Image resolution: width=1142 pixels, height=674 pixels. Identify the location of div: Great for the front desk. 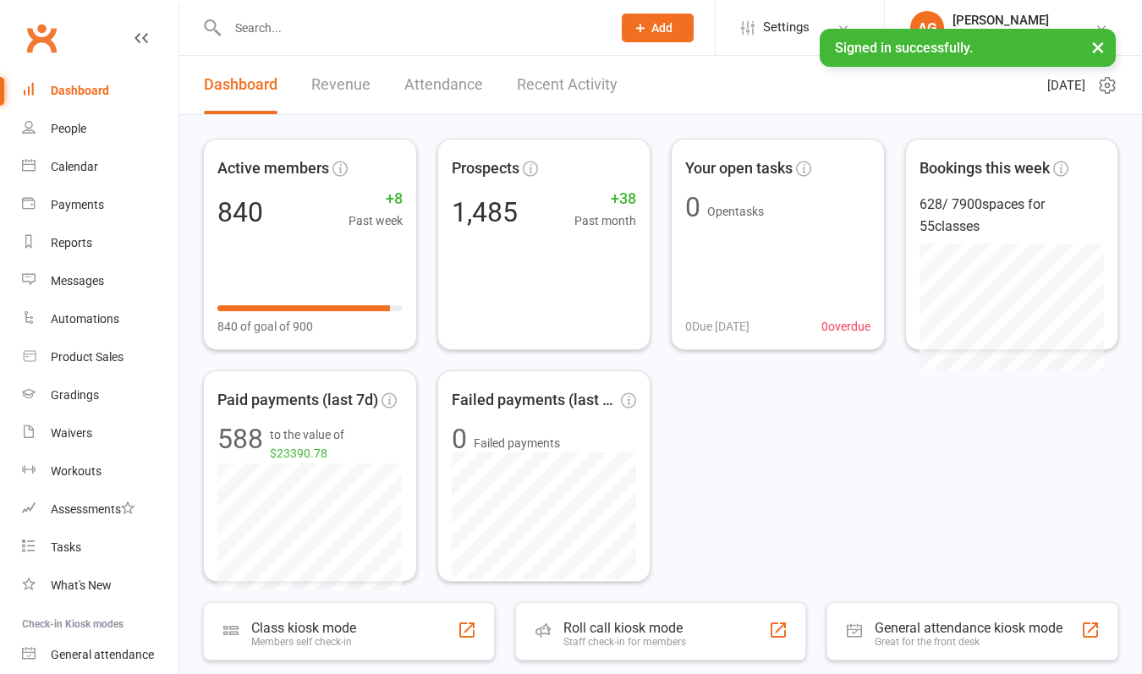
(968, 642).